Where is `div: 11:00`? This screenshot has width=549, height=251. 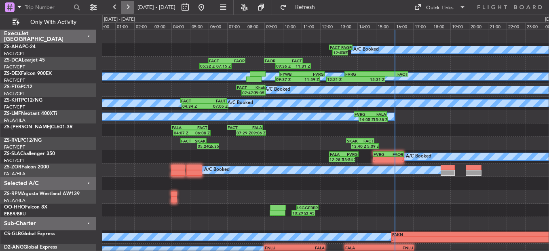 div: 11:00 is located at coordinates (311, 26).